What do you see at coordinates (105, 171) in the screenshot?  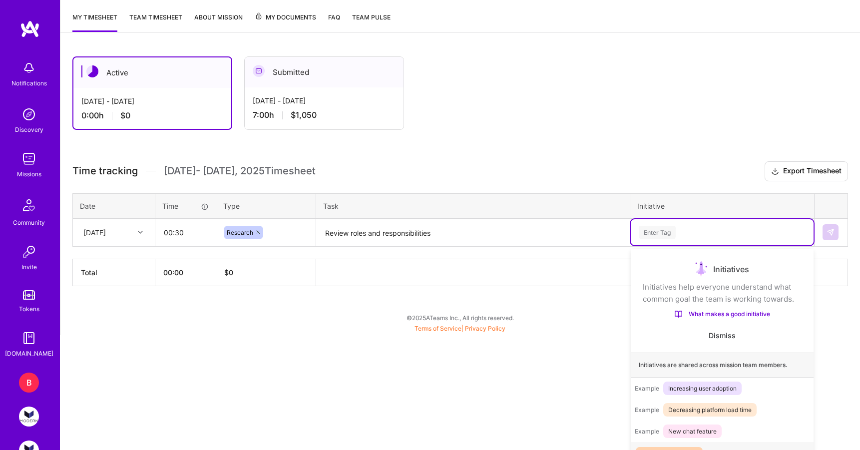 I see `span: Time tracking` at bounding box center [105, 171].